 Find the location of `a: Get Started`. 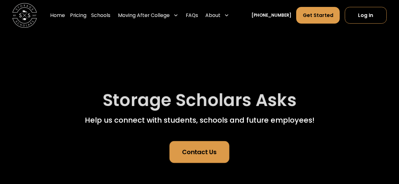

a: Get Started is located at coordinates (318, 15).